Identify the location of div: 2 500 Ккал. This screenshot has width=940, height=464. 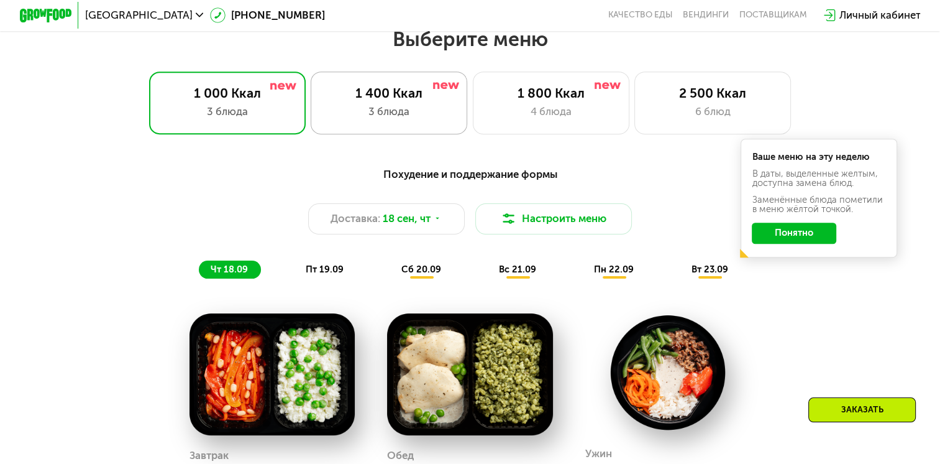
(713, 93).